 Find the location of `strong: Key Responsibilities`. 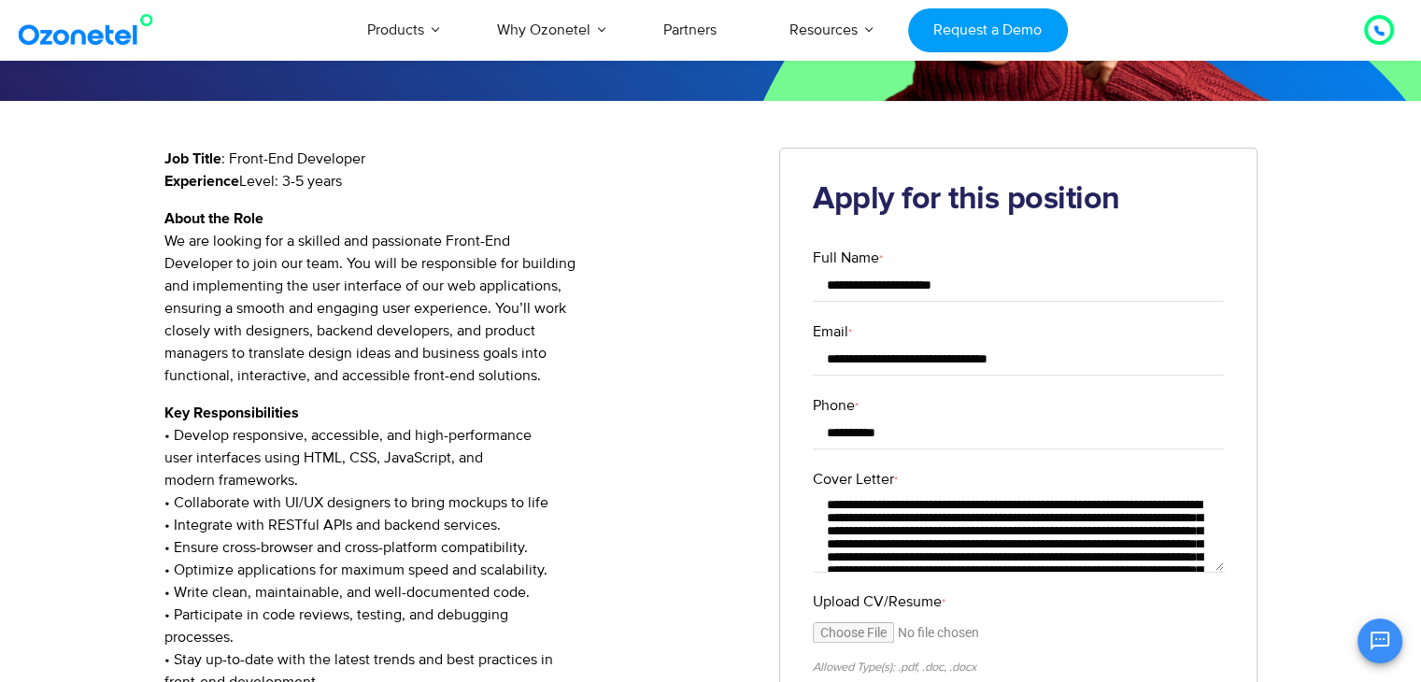

strong: Key Responsibilities is located at coordinates (232, 413).